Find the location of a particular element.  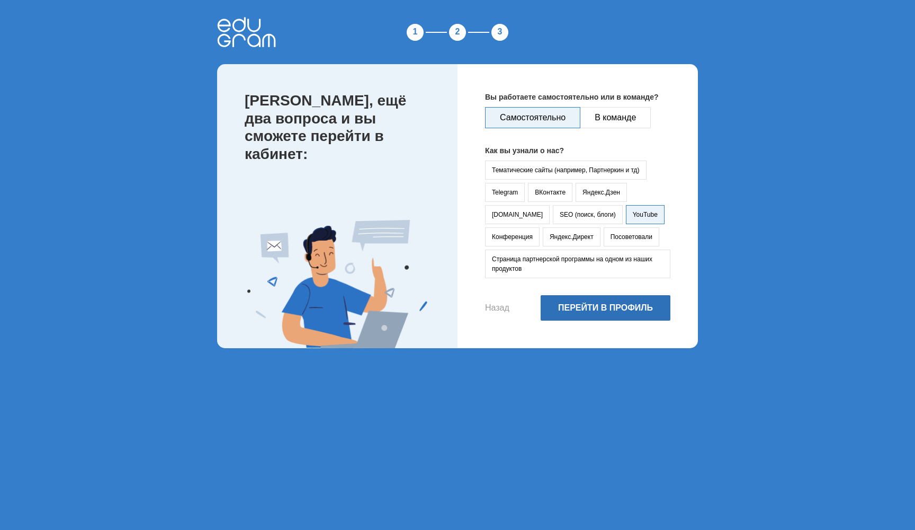

p: Как вы узнали о нас? is located at coordinates (578, 150).